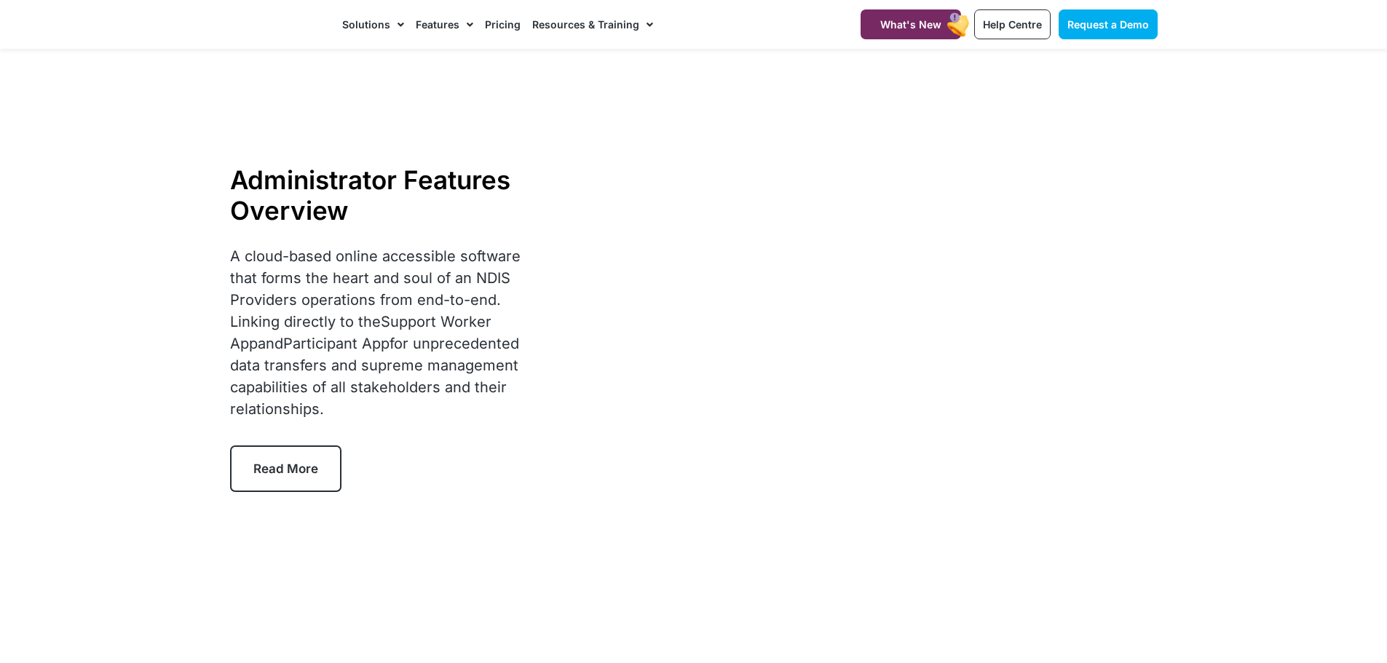 This screenshot has height=663, width=1387. Describe the element at coordinates (1012, 24) in the screenshot. I see `span: Help Centre` at that location.